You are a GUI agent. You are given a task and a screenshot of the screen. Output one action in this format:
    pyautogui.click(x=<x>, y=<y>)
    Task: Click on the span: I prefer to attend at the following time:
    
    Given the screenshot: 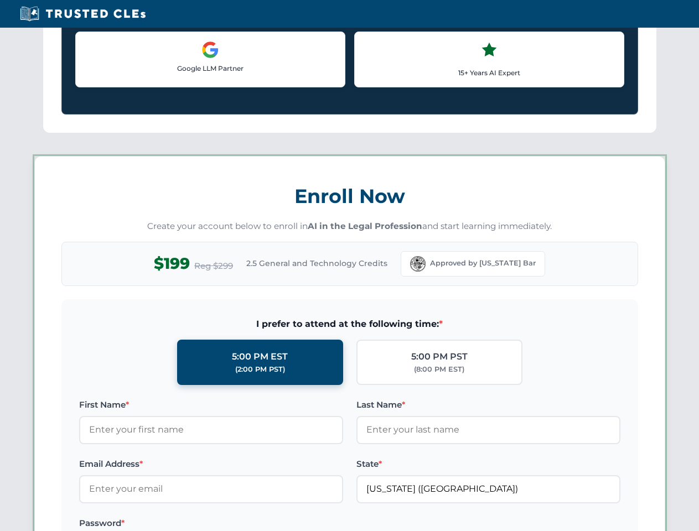 What is the action you would take?
    pyautogui.click(x=350, y=324)
    